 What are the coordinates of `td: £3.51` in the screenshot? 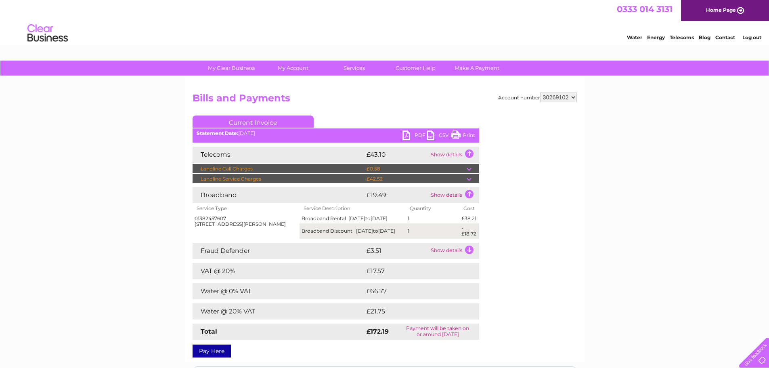 It's located at (396, 251).